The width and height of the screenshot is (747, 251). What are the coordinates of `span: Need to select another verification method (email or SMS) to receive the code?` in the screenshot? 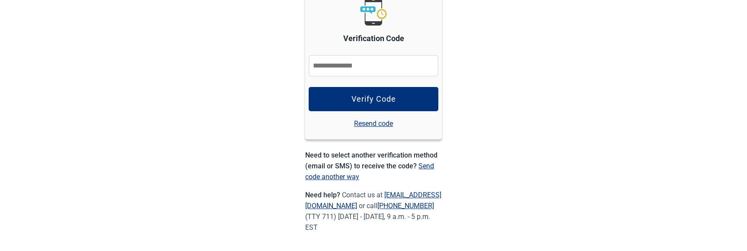 It's located at (371, 160).